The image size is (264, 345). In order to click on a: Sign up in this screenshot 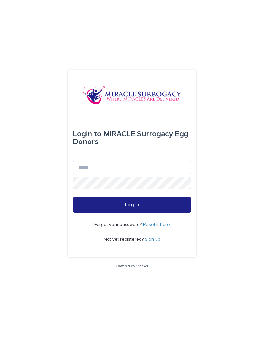, I will do `click(152, 239)`.